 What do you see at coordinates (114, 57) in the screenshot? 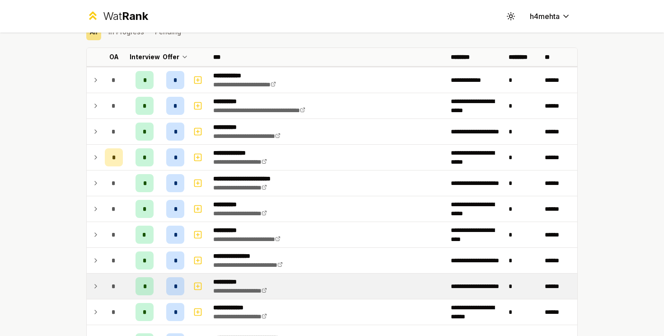
I see `p: OA` at bounding box center [114, 57].